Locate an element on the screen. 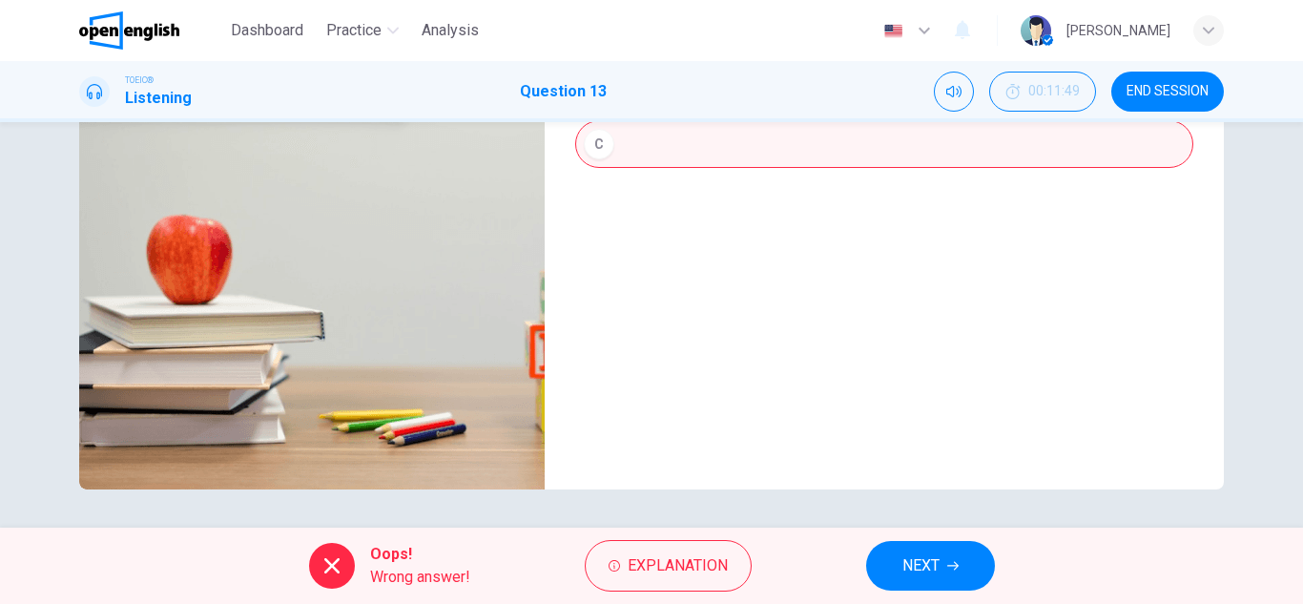 Image resolution: width=1303 pixels, height=604 pixels. button: 00:11:49 is located at coordinates (1043, 92).